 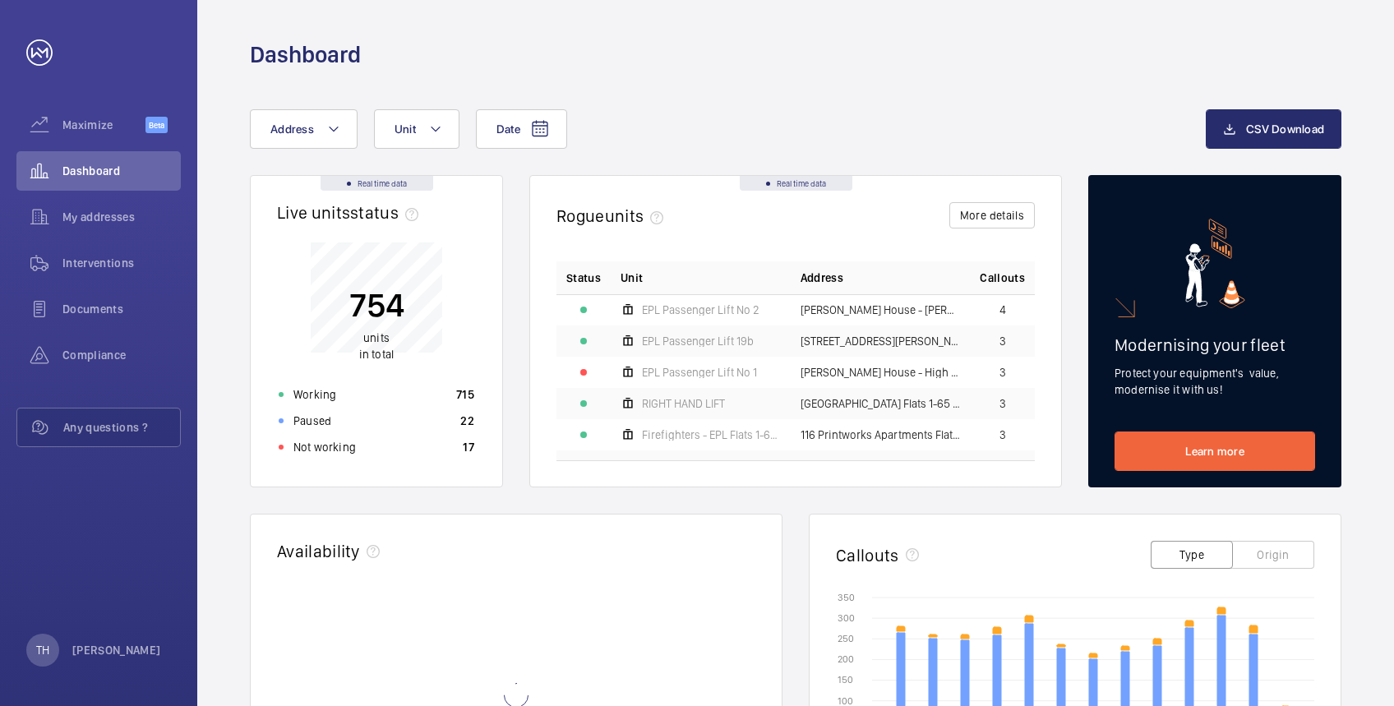 What do you see at coordinates (1215, 263) in the screenshot?
I see `img: marketing-card.svg` at bounding box center [1215, 263].